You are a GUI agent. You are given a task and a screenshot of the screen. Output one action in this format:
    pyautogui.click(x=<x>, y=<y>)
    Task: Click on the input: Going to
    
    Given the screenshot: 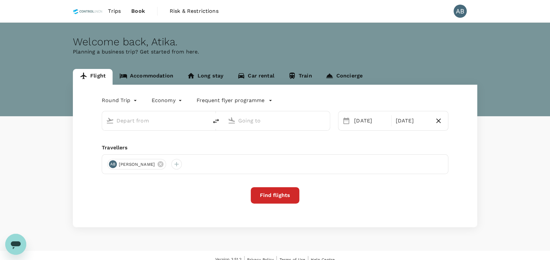 What is the action you would take?
    pyautogui.click(x=277, y=121)
    